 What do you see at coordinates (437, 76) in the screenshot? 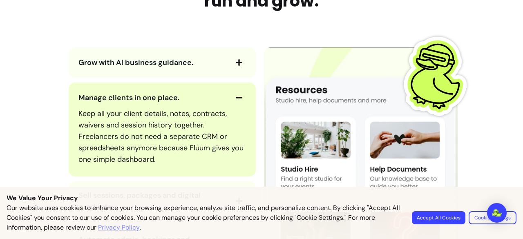
I see `img: Fluum Duck sticker` at bounding box center [437, 76].